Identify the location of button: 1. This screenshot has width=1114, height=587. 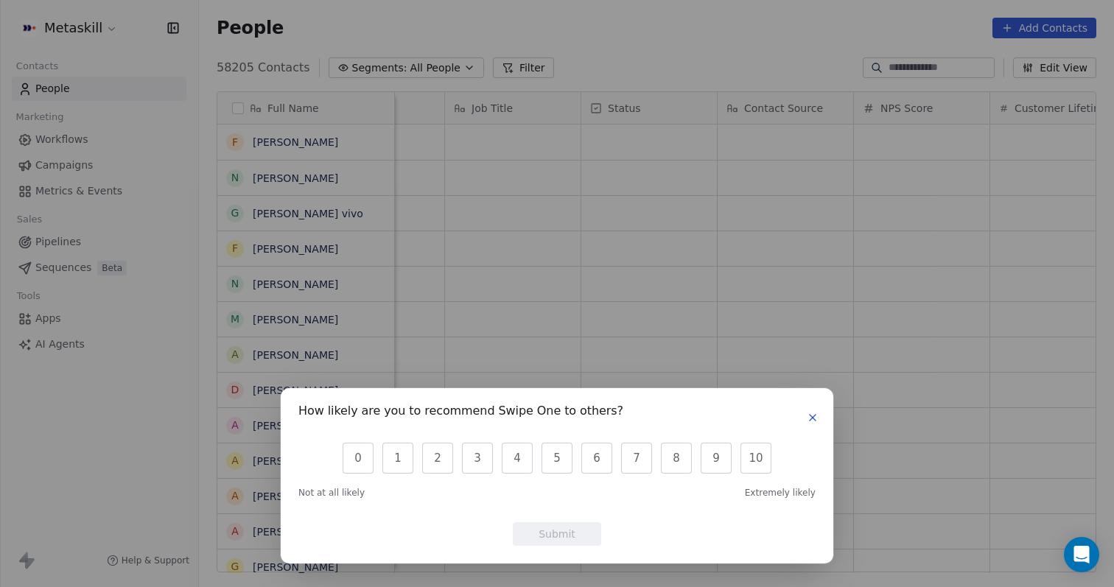
(398, 458).